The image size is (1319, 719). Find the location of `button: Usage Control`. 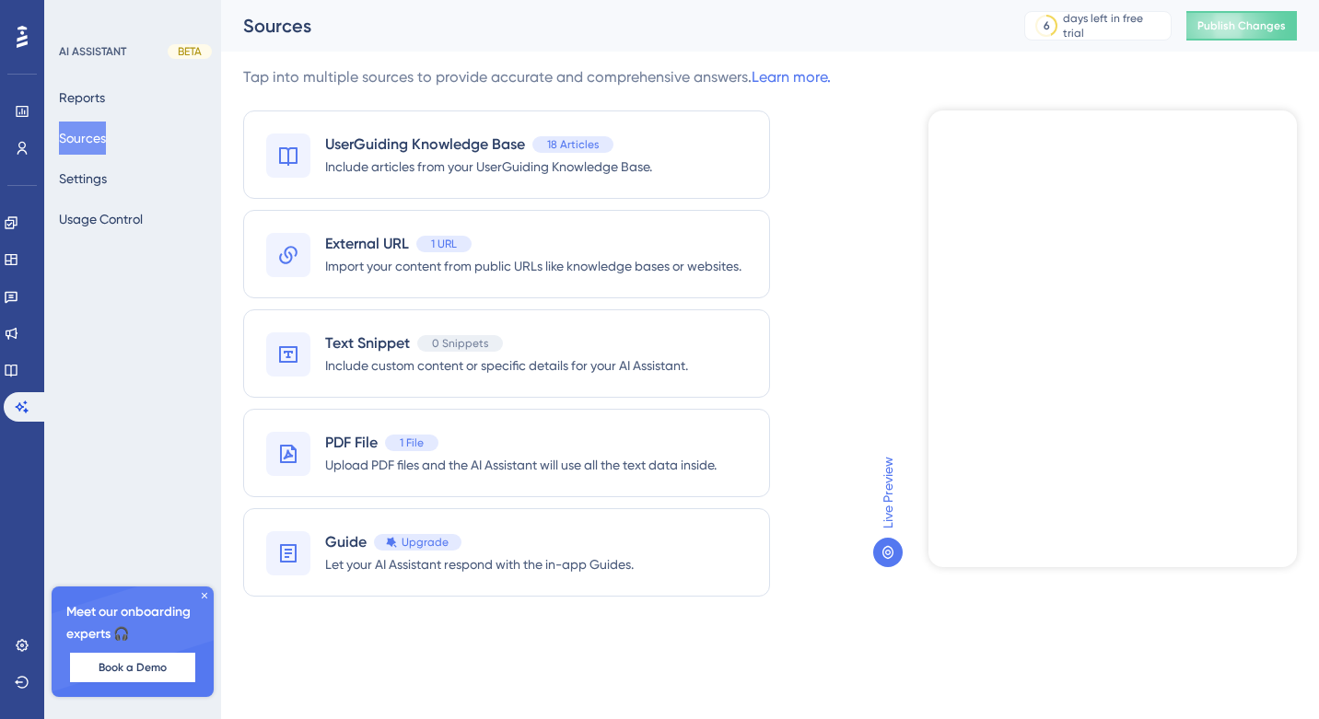

button: Usage Control is located at coordinates (100, 219).